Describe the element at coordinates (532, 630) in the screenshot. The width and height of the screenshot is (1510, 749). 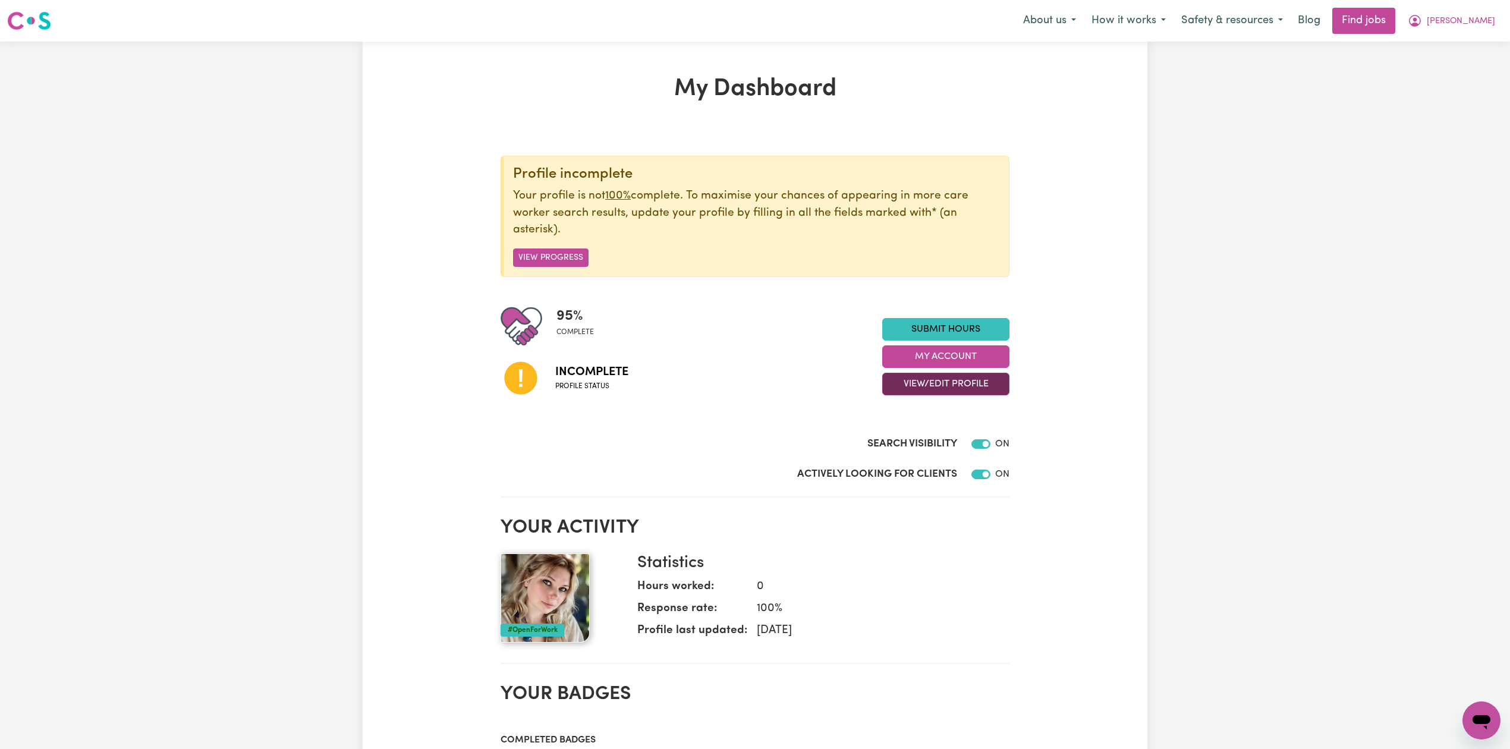
I see `div: #OpenForWork` at that location.